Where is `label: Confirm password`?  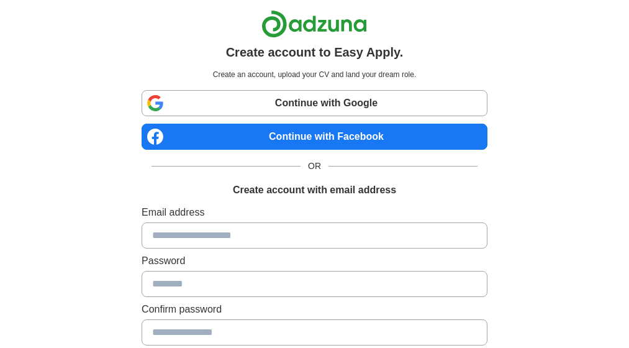 label: Confirm password is located at coordinates (314, 309).